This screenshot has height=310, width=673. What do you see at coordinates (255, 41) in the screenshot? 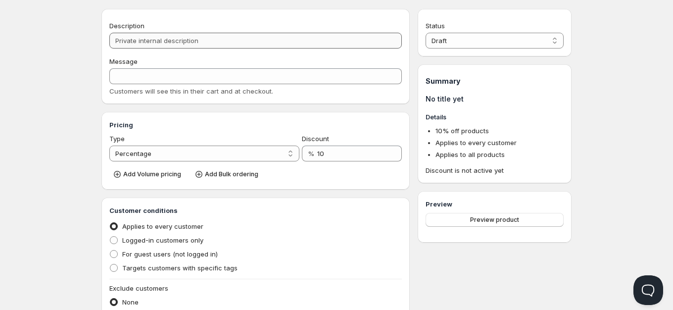
I see `input: Private internal description` at bounding box center [255, 41].